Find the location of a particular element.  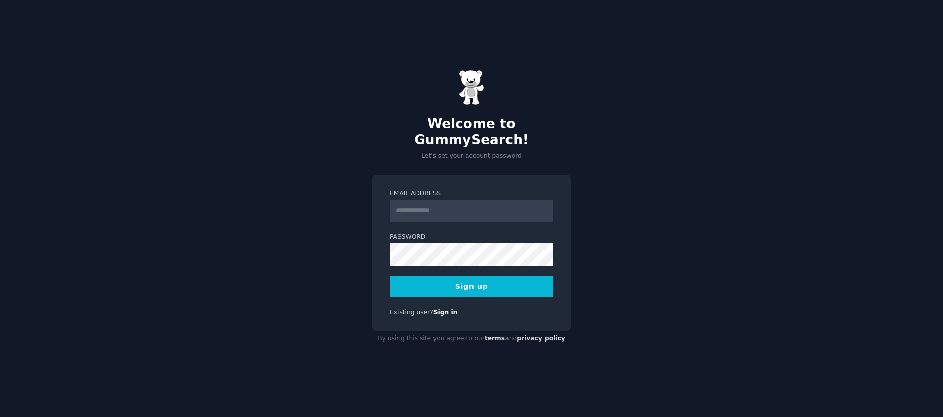

a: Sign in is located at coordinates (446, 312).